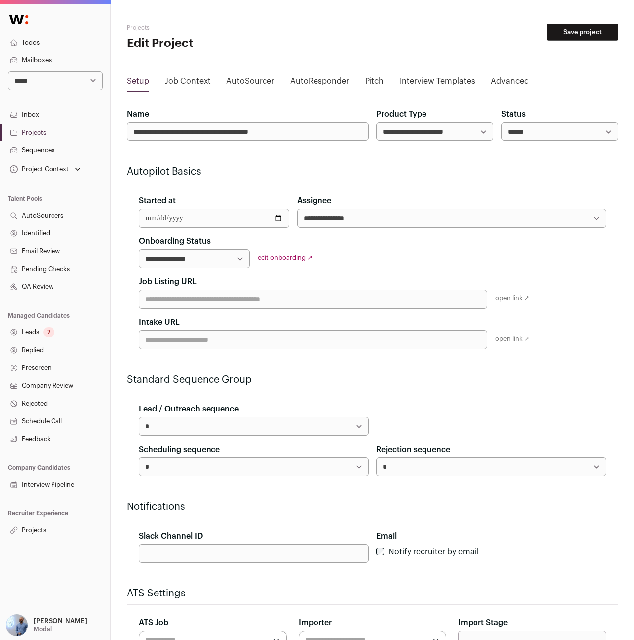 Image resolution: width=634 pixels, height=640 pixels. I want to click on div: Project Context, so click(38, 169).